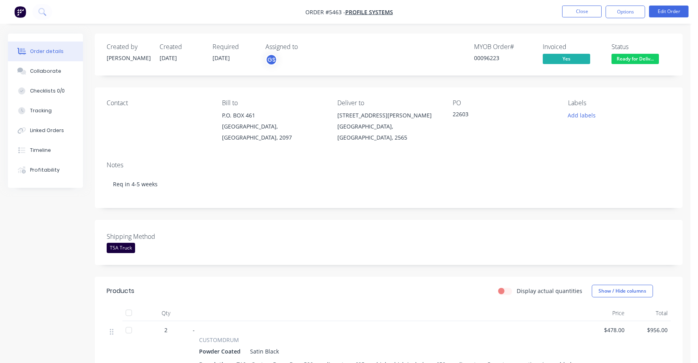  What do you see at coordinates (47, 91) in the screenshot?
I see `div: Checklists 0/0` at bounding box center [47, 91].